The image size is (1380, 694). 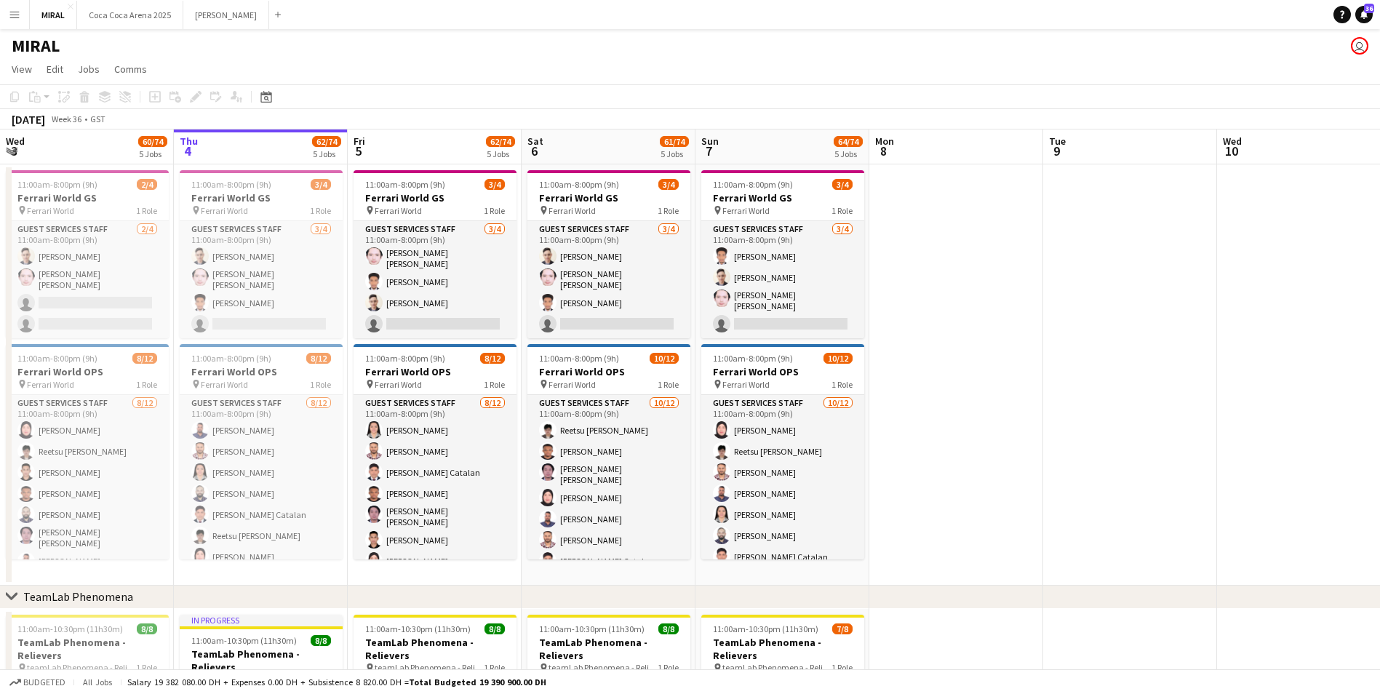 What do you see at coordinates (89, 69) in the screenshot?
I see `span: Jobs` at bounding box center [89, 69].